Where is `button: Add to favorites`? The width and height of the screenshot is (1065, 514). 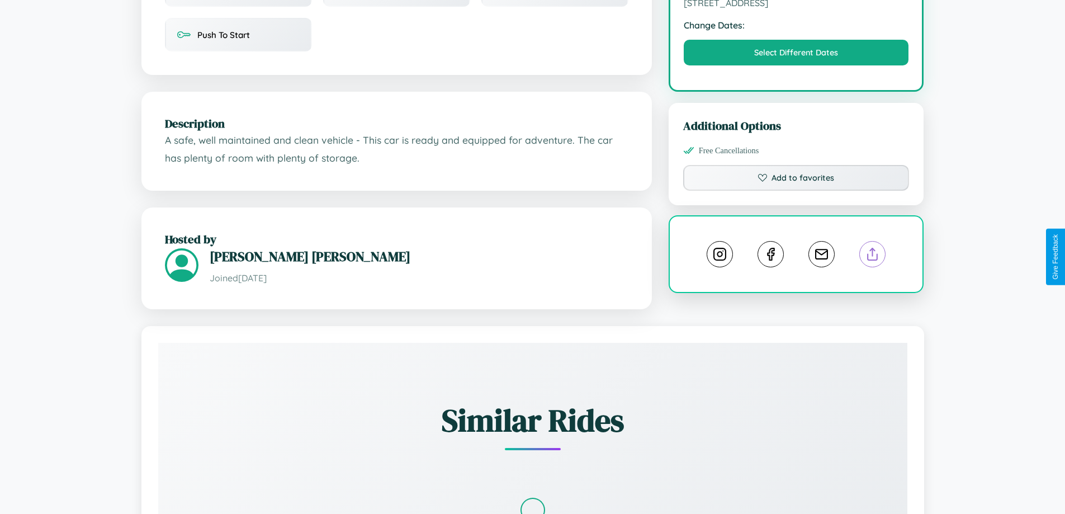
button: Add to favorites is located at coordinates (796, 178).